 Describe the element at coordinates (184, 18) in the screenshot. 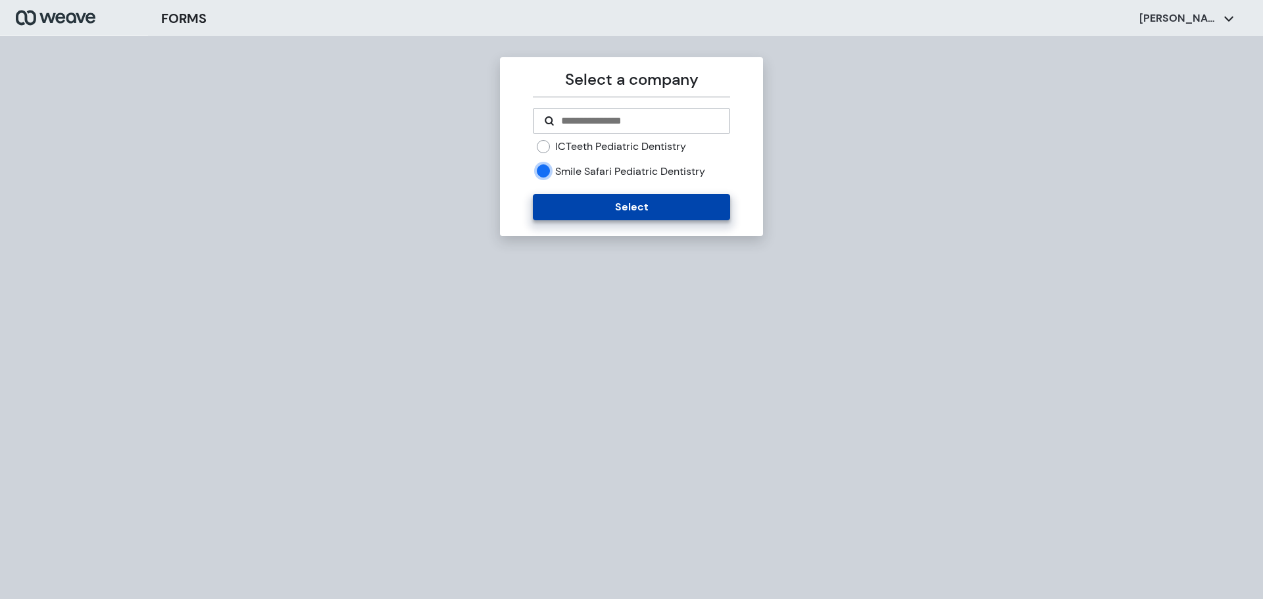

I see `h3: FORMS` at that location.